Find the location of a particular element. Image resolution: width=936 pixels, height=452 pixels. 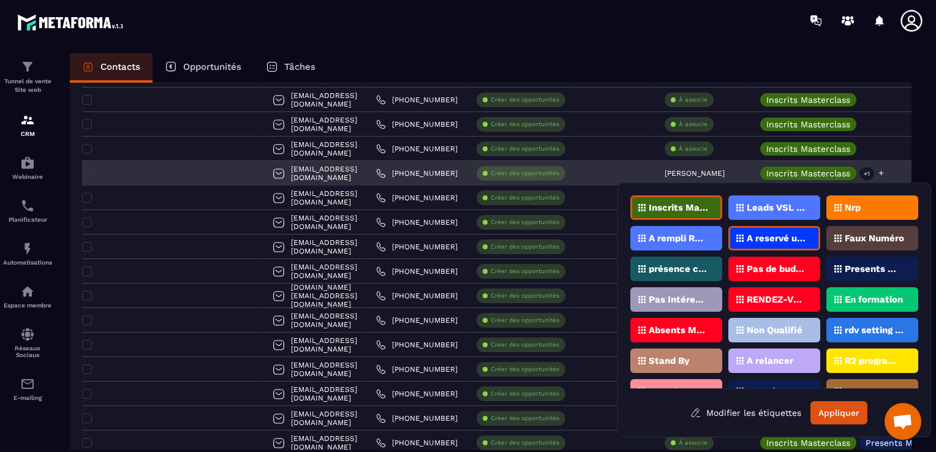

a: automationsautomationsWebinaire is located at coordinates (28, 168).